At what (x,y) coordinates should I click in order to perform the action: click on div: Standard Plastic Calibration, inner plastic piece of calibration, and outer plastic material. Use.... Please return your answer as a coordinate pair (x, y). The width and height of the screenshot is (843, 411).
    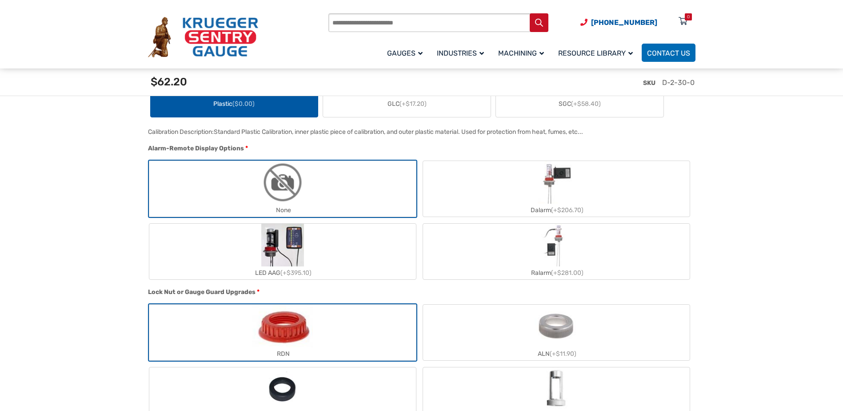
    Looking at the image, I should click on (398, 132).